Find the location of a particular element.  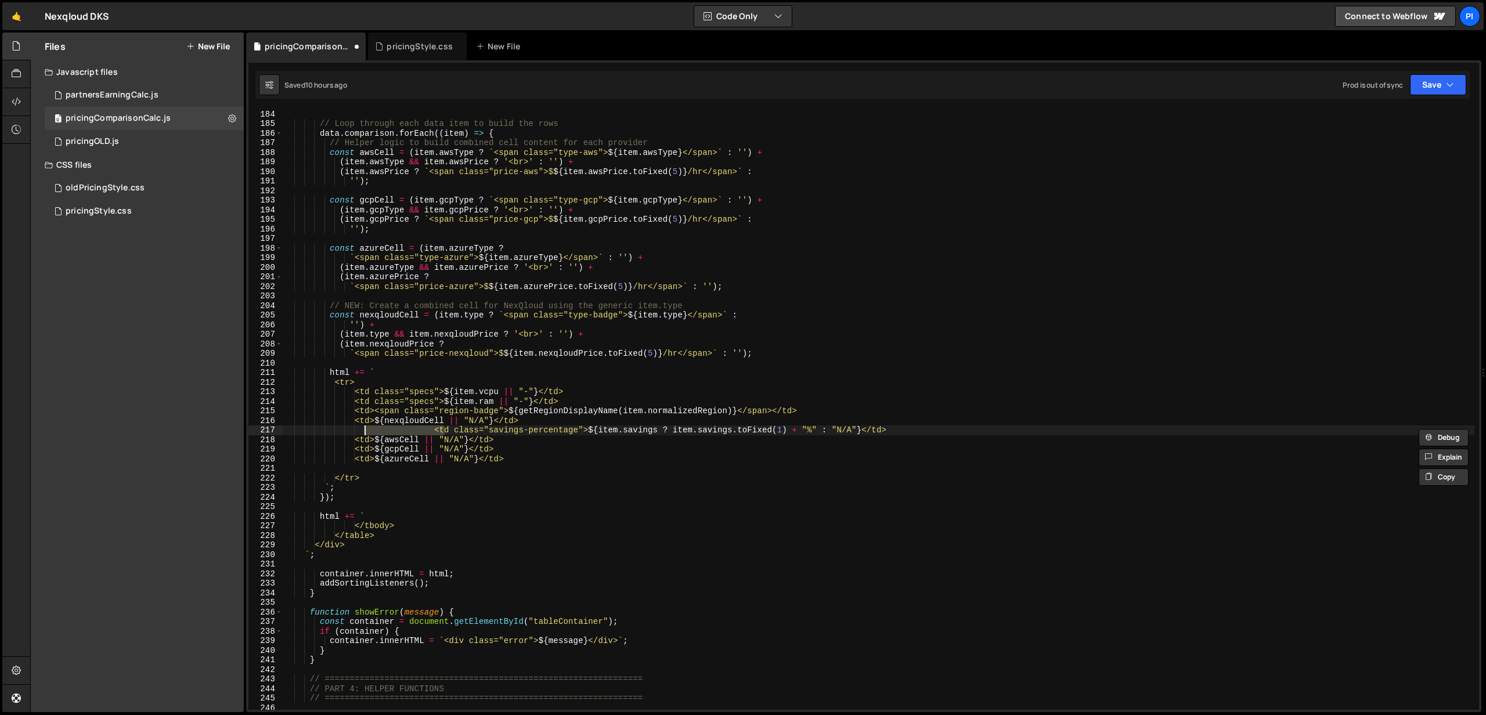

div: 206 is located at coordinates (265, 325).